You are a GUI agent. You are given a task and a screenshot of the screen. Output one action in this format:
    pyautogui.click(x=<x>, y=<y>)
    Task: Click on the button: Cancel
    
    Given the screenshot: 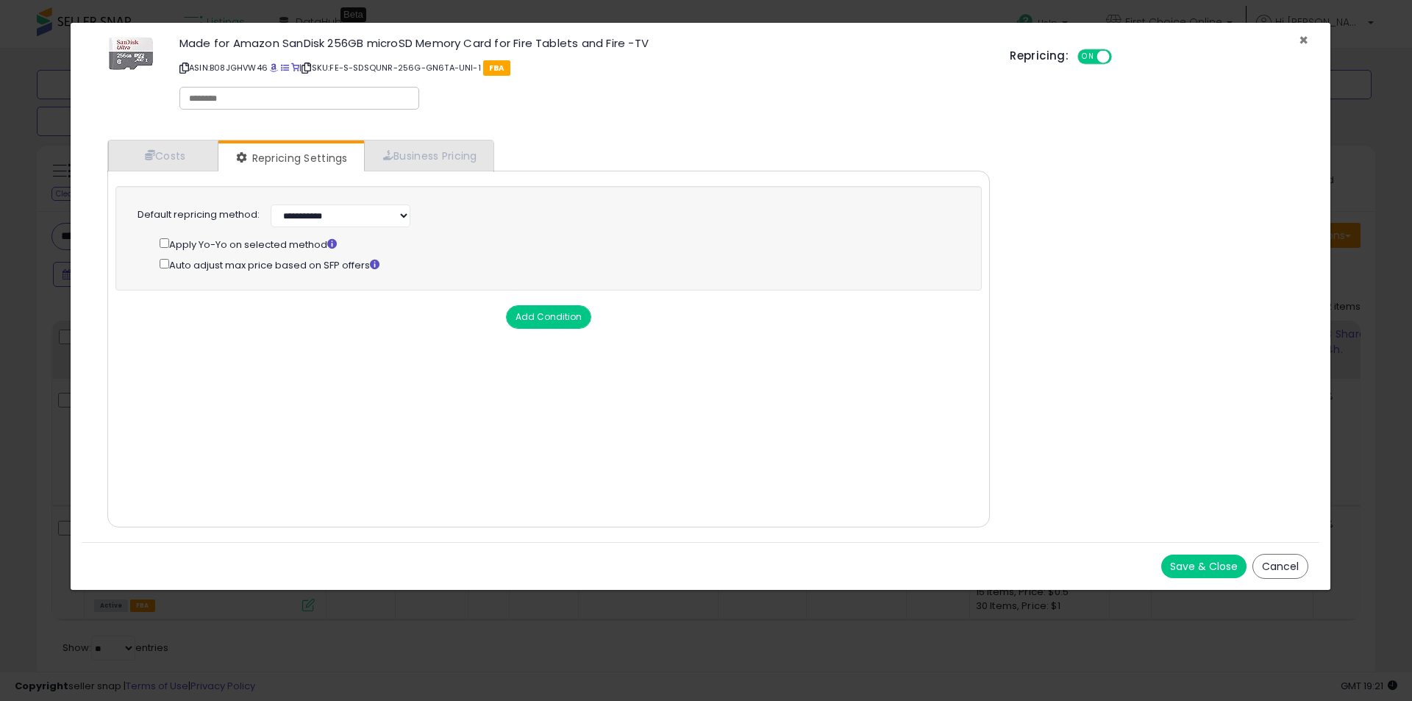 What is the action you would take?
    pyautogui.click(x=1280, y=566)
    